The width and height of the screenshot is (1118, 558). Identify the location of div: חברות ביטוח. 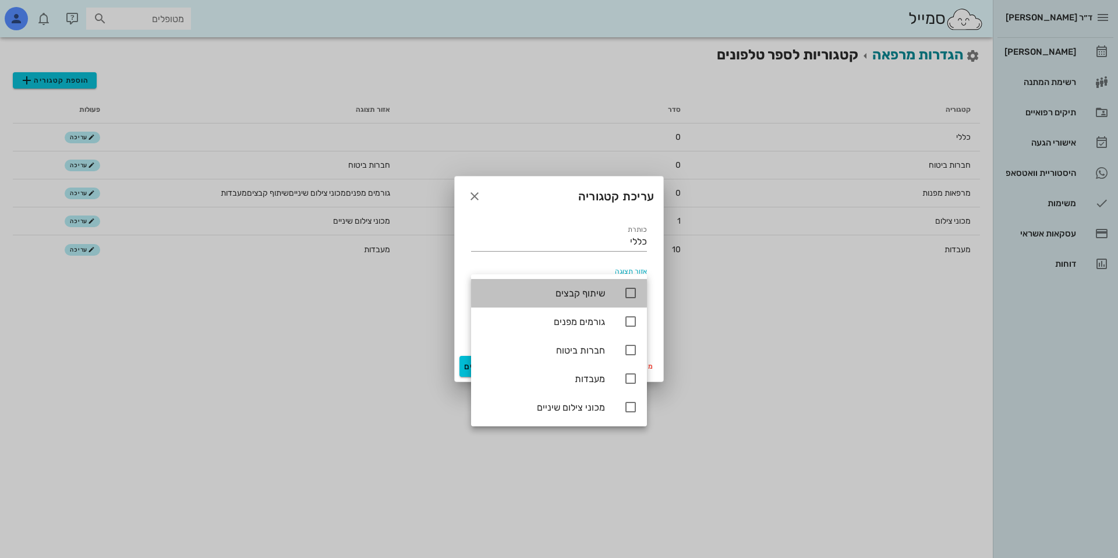
(543, 350).